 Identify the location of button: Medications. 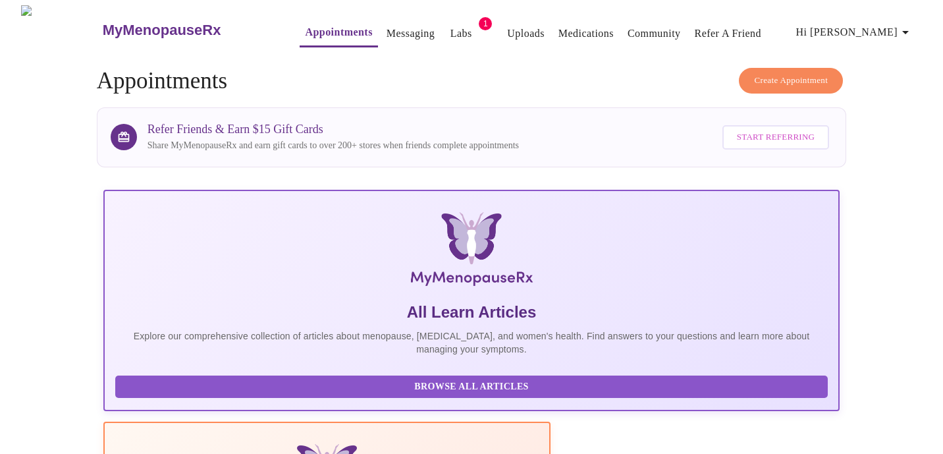
(586, 34).